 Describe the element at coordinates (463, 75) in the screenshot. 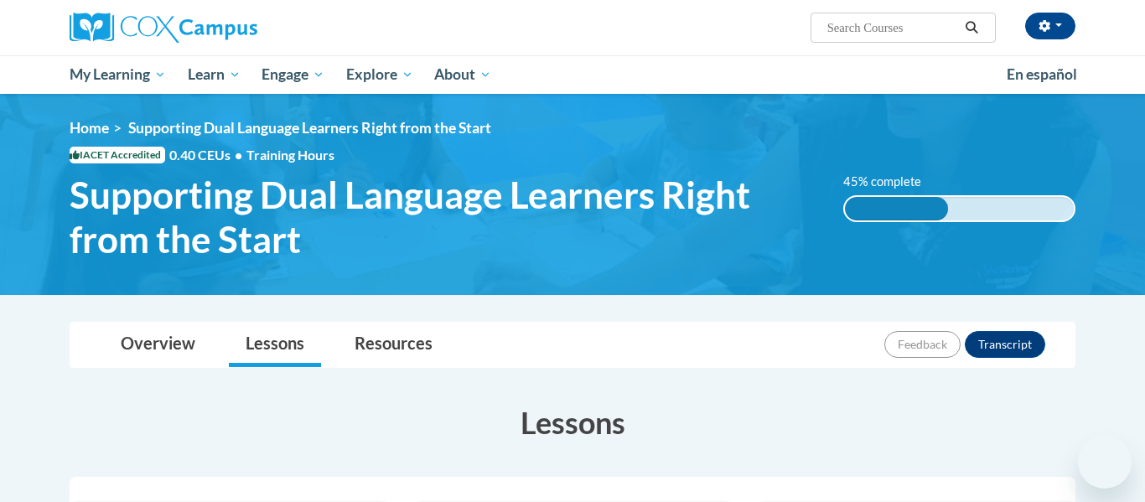

I see `span: About` at that location.